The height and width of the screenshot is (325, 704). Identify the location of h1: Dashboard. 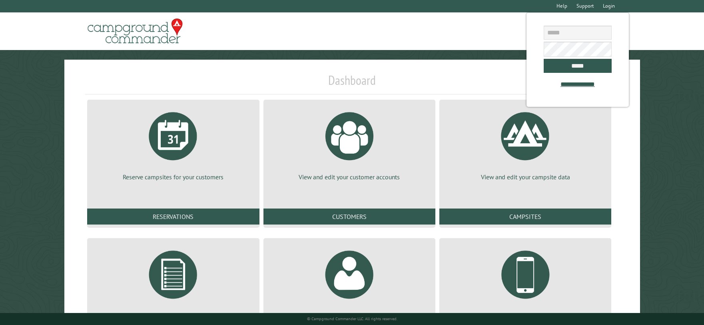
(352, 83).